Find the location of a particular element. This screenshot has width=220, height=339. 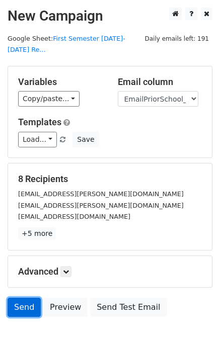

a: Send is located at coordinates (24, 307).